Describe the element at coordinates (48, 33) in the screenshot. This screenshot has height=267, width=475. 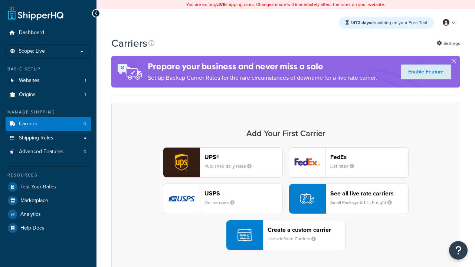
I see `a: Dashboard` at that location.